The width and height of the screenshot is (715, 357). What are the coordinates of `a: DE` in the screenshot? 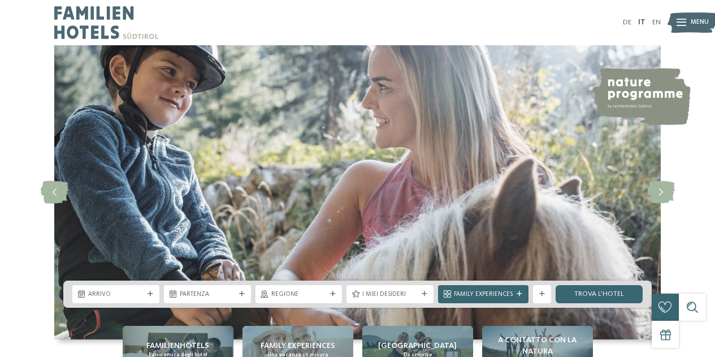 It's located at (627, 22).